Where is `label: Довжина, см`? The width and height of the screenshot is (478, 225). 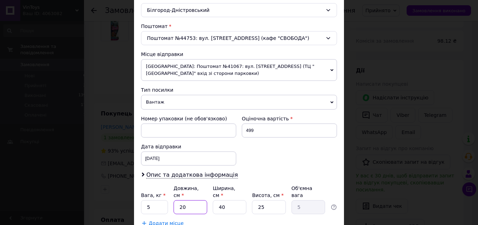
label: Довжина, см is located at coordinates (186, 192).